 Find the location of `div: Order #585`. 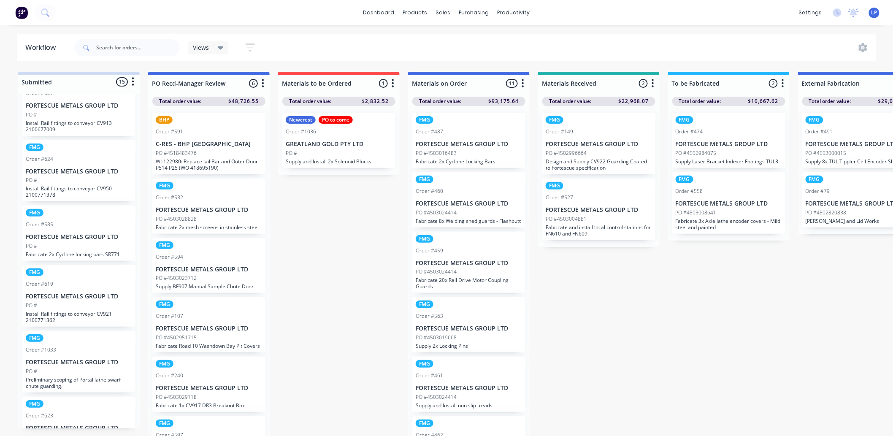

div: Order #585 is located at coordinates (39, 225).